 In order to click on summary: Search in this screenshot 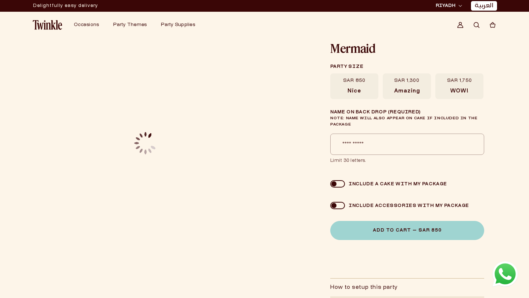, I will do `click(477, 25)`.